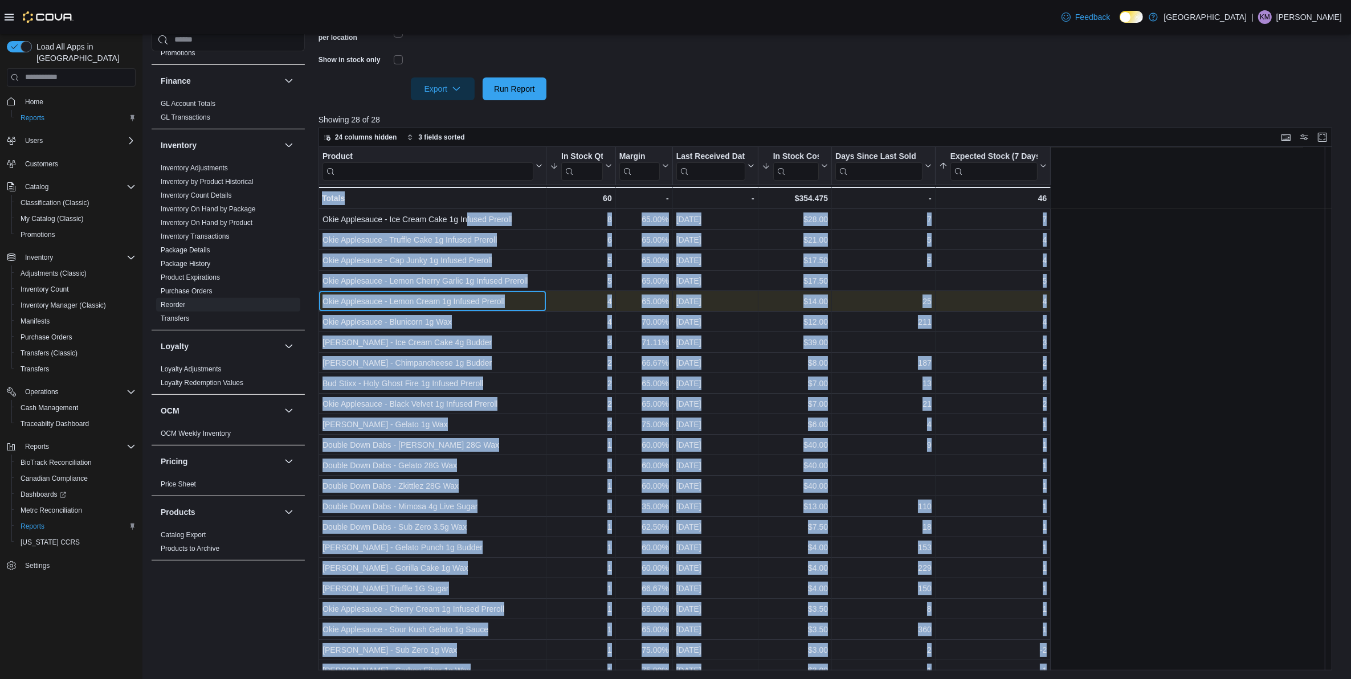 The image size is (1351, 679). What do you see at coordinates (185, 264) in the screenshot?
I see `span: Package History` at bounding box center [185, 264].